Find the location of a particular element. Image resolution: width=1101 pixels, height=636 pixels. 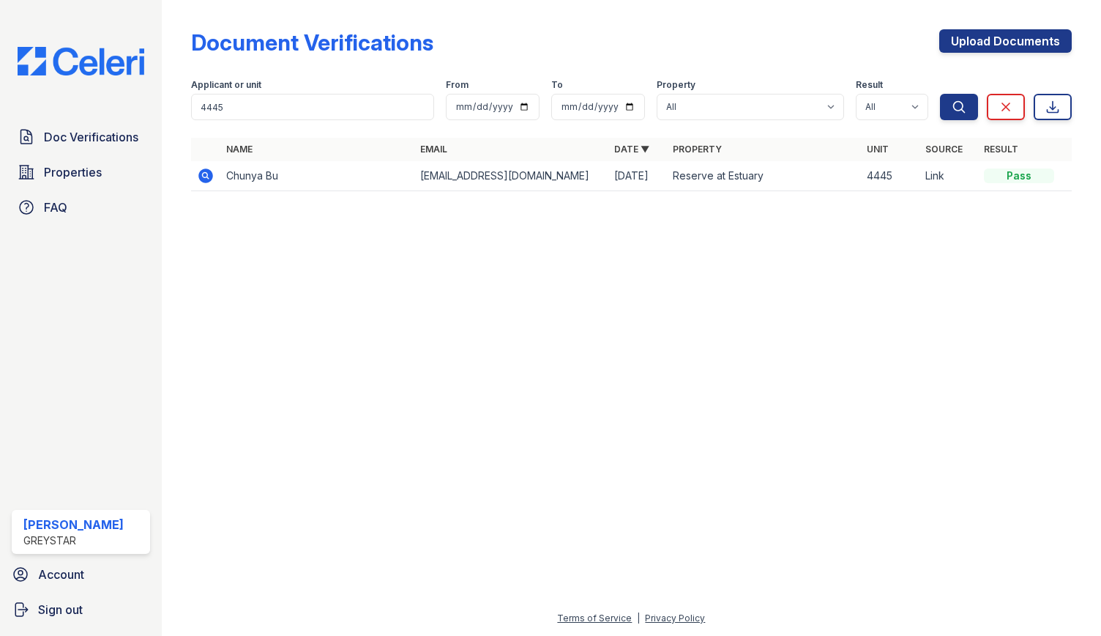

span: Sign out is located at coordinates (60, 609).